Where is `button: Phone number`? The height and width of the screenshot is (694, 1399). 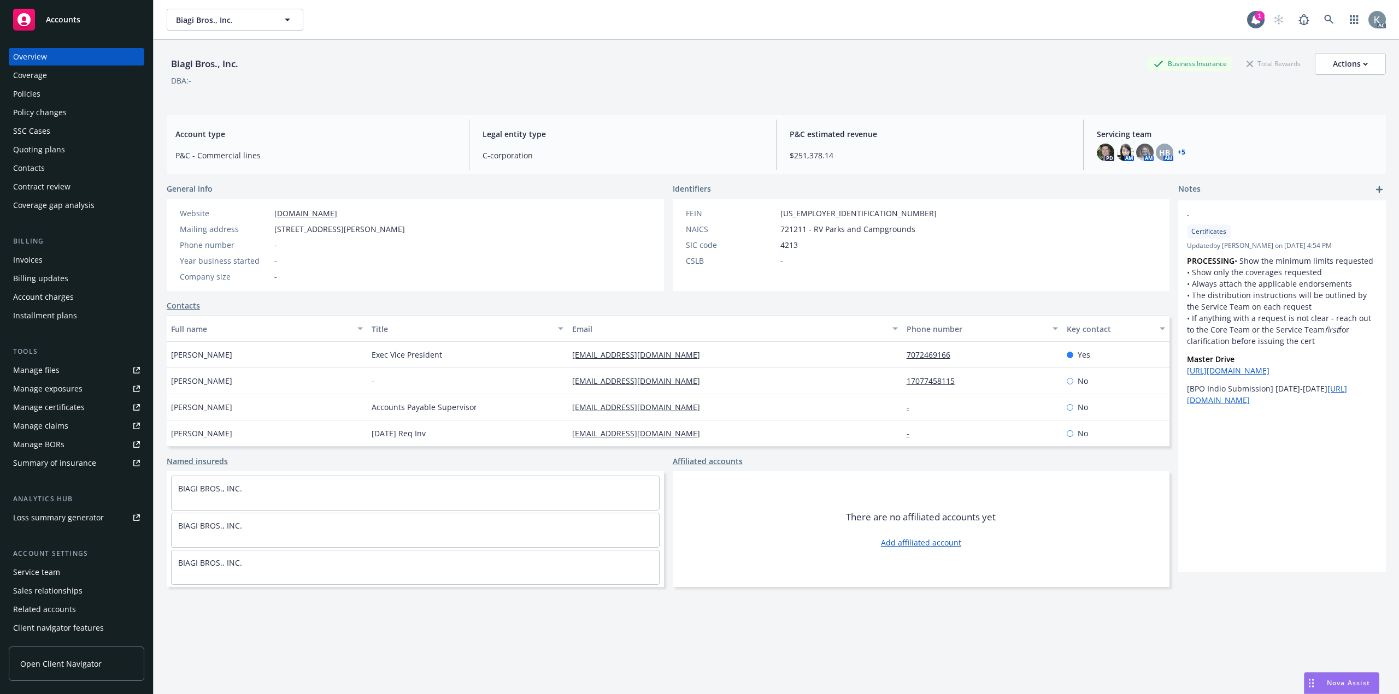
button: Phone number is located at coordinates (982, 329).